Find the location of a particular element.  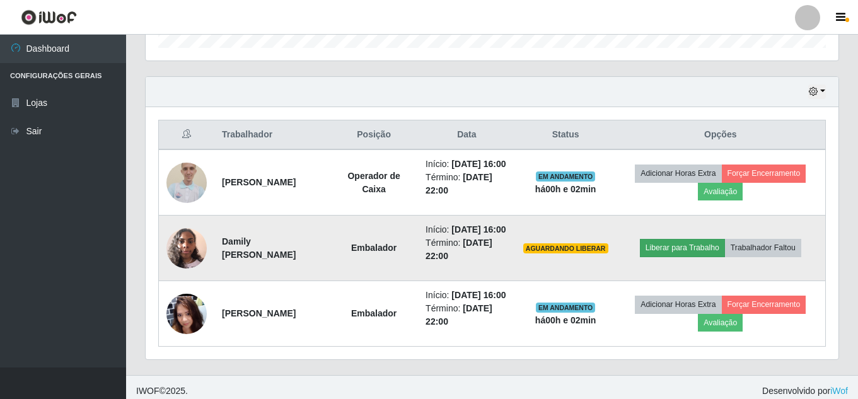

span: IWOF is located at coordinates (147, 391).